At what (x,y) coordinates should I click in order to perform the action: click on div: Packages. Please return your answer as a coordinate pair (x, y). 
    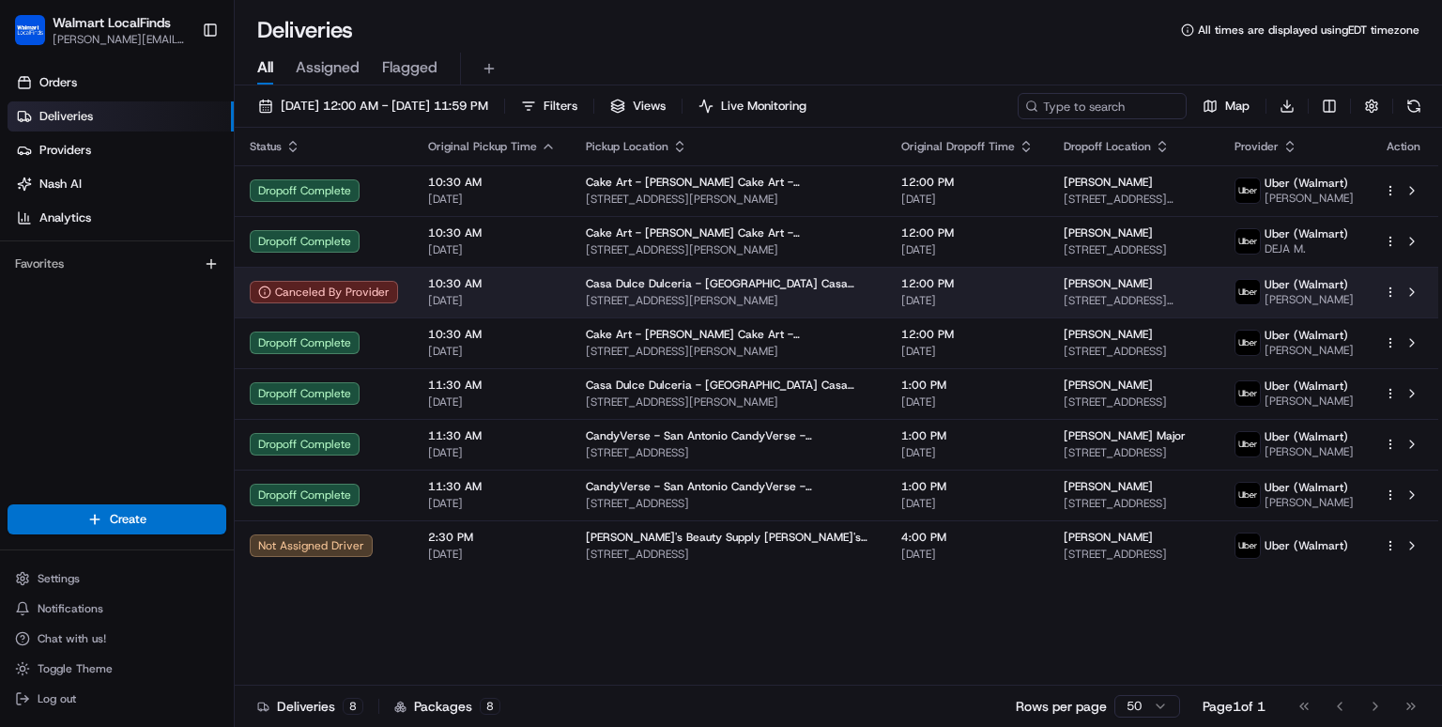
    Looking at the image, I should click on (447, 706).